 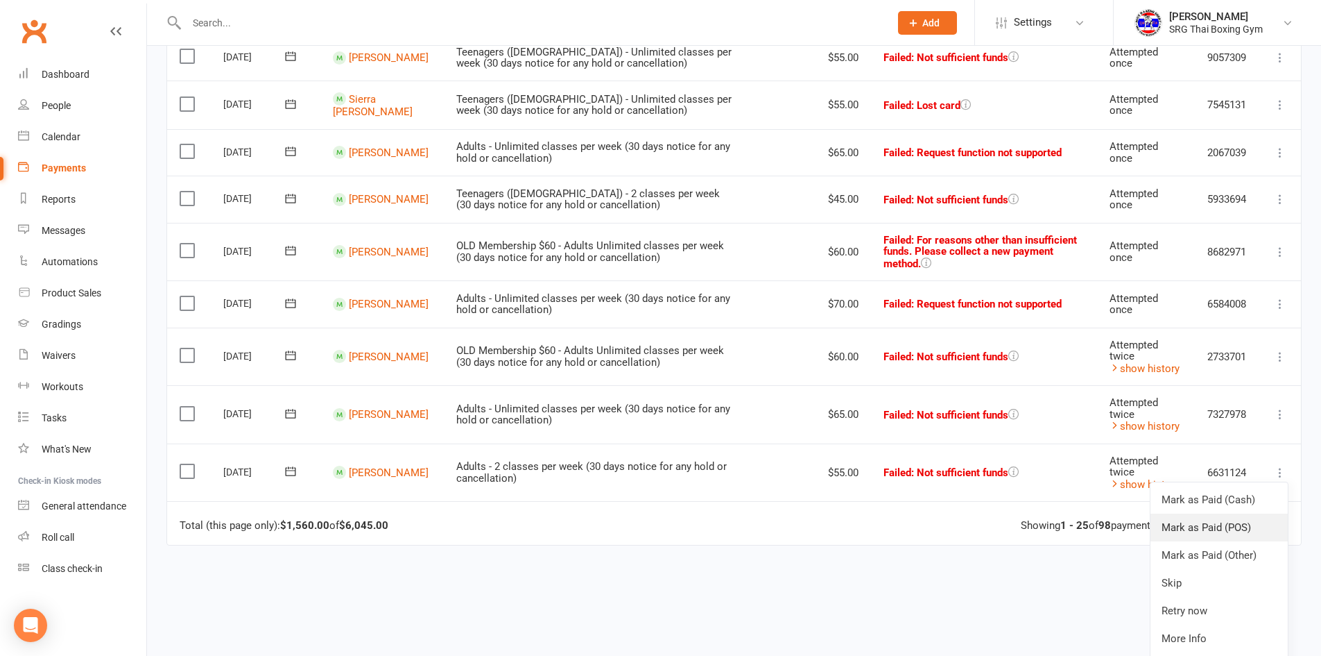 What do you see at coordinates (927, 23) in the screenshot?
I see `button: Add` at bounding box center [927, 23].